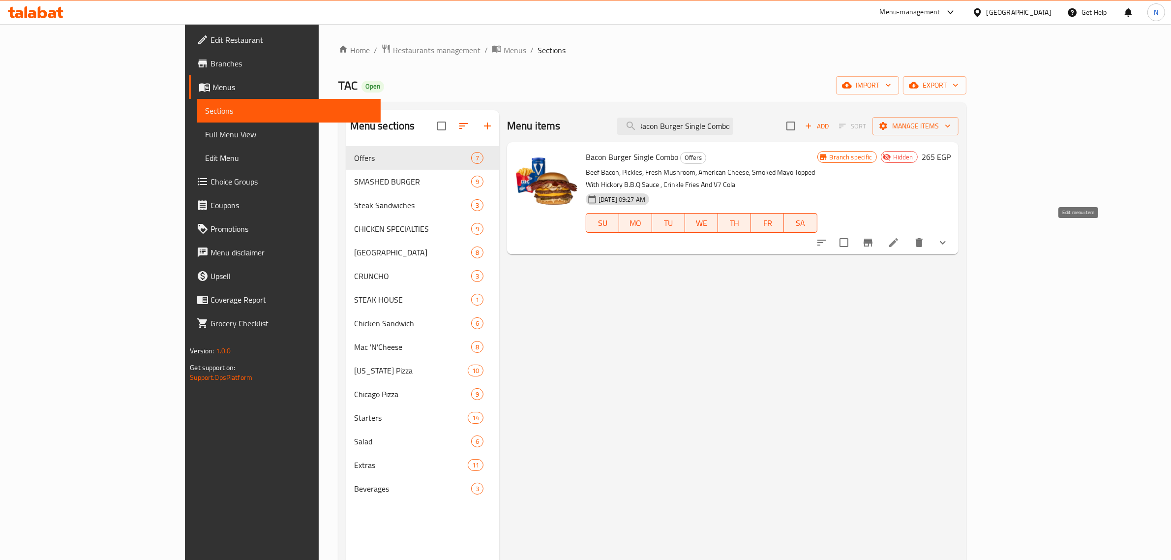 Image resolution: width=1171 pixels, height=560 pixels. I want to click on div: NASHVILLE, so click(413, 252).